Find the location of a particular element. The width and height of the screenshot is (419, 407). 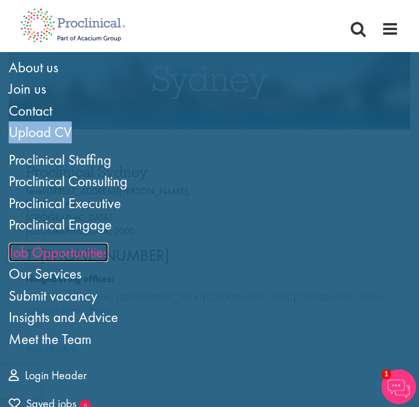

img: Chatbot is located at coordinates (398, 387).